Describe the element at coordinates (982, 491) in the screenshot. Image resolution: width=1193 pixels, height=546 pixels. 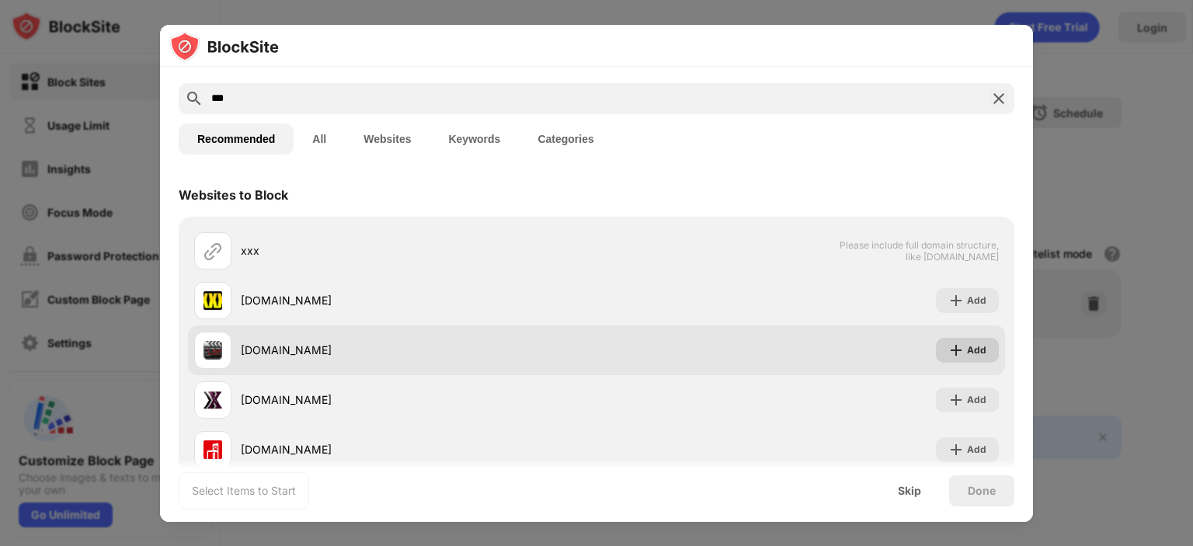
I see `div: Done` at that location.